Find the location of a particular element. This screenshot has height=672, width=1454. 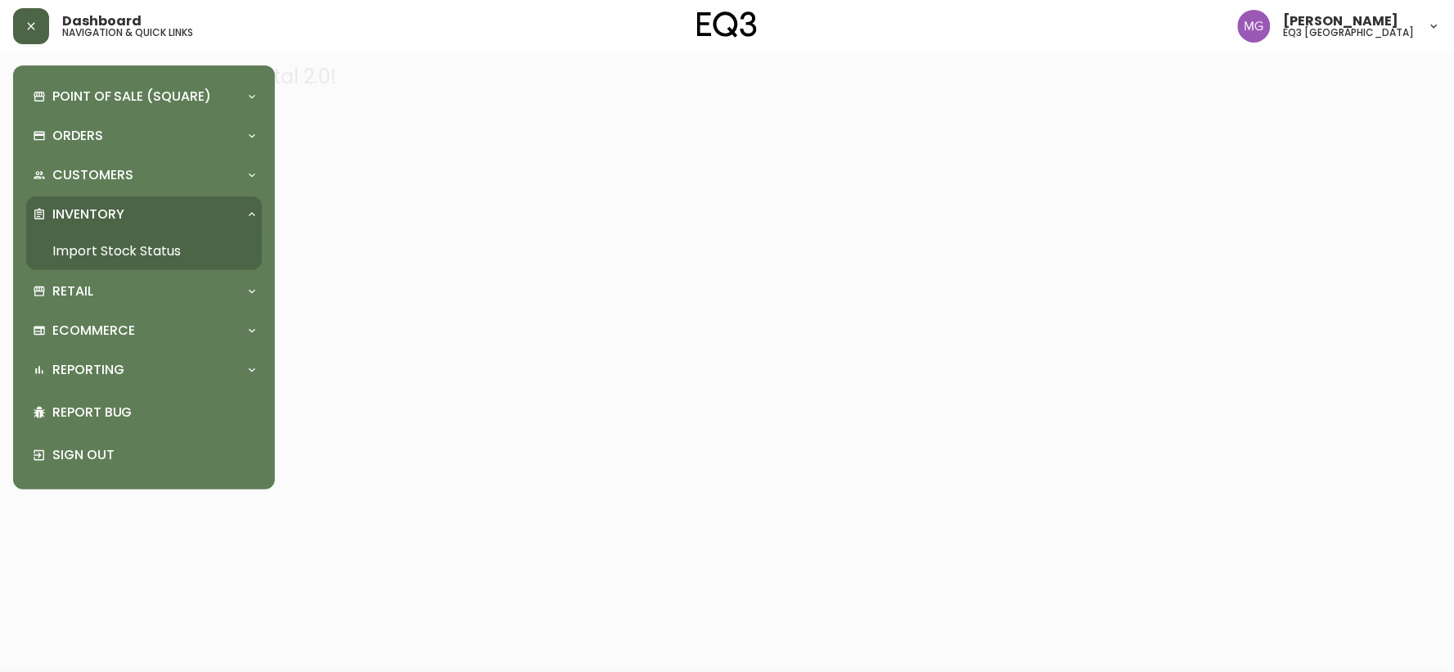

p: Retail is located at coordinates (73, 291).